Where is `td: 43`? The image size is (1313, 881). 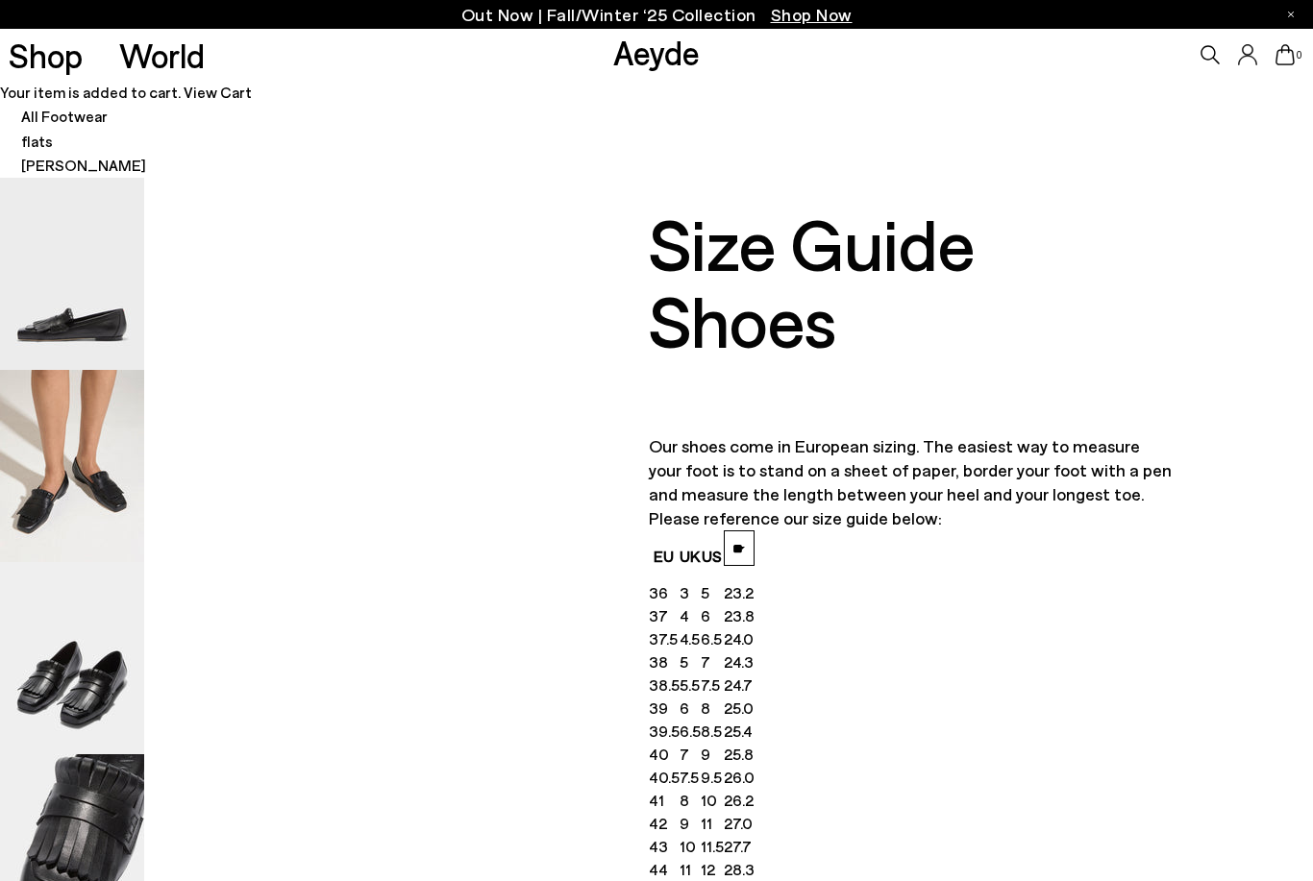 td: 43 is located at coordinates (664, 847).